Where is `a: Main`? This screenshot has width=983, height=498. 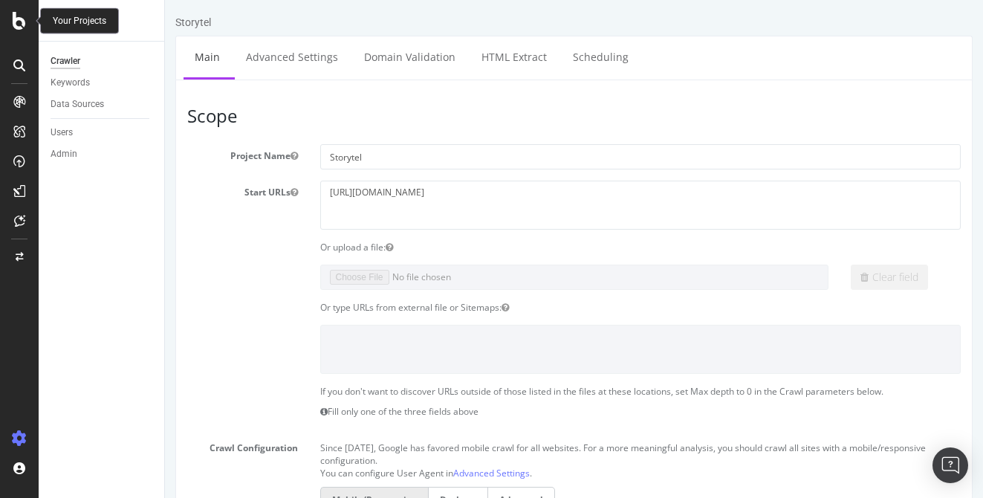 a: Main is located at coordinates (42, 56).